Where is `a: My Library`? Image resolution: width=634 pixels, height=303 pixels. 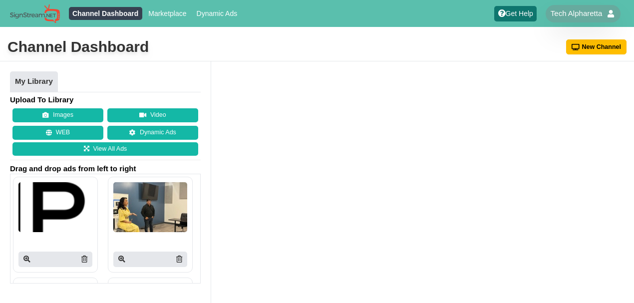 a: My Library is located at coordinates (34, 82).